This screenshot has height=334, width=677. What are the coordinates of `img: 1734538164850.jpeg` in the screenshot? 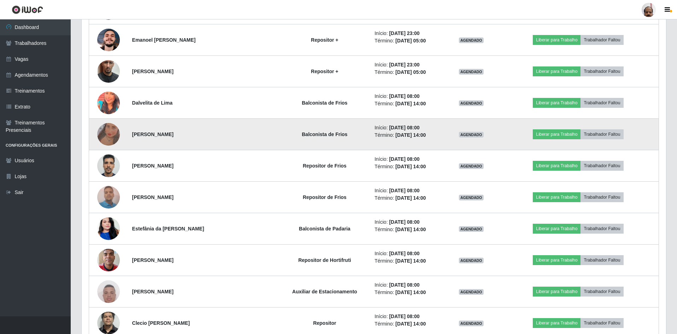 It's located at (109, 40).